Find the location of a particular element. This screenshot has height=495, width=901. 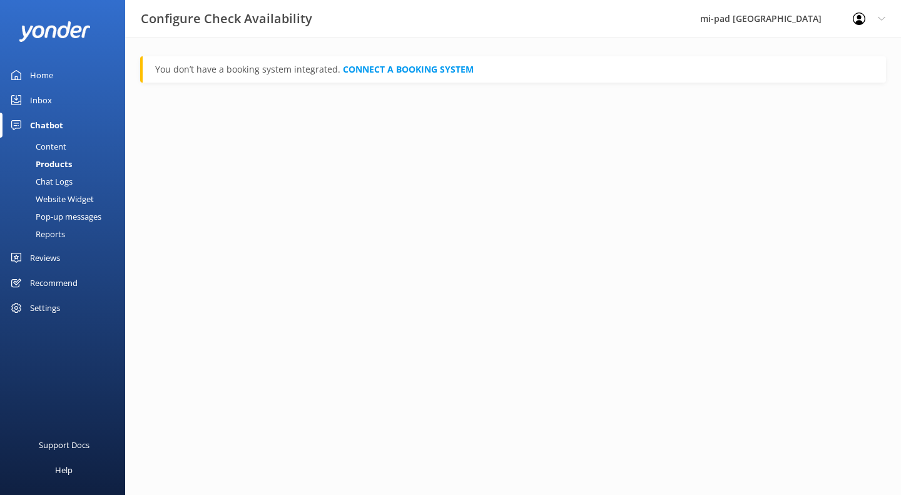

a: Products is located at coordinates (66, 164).